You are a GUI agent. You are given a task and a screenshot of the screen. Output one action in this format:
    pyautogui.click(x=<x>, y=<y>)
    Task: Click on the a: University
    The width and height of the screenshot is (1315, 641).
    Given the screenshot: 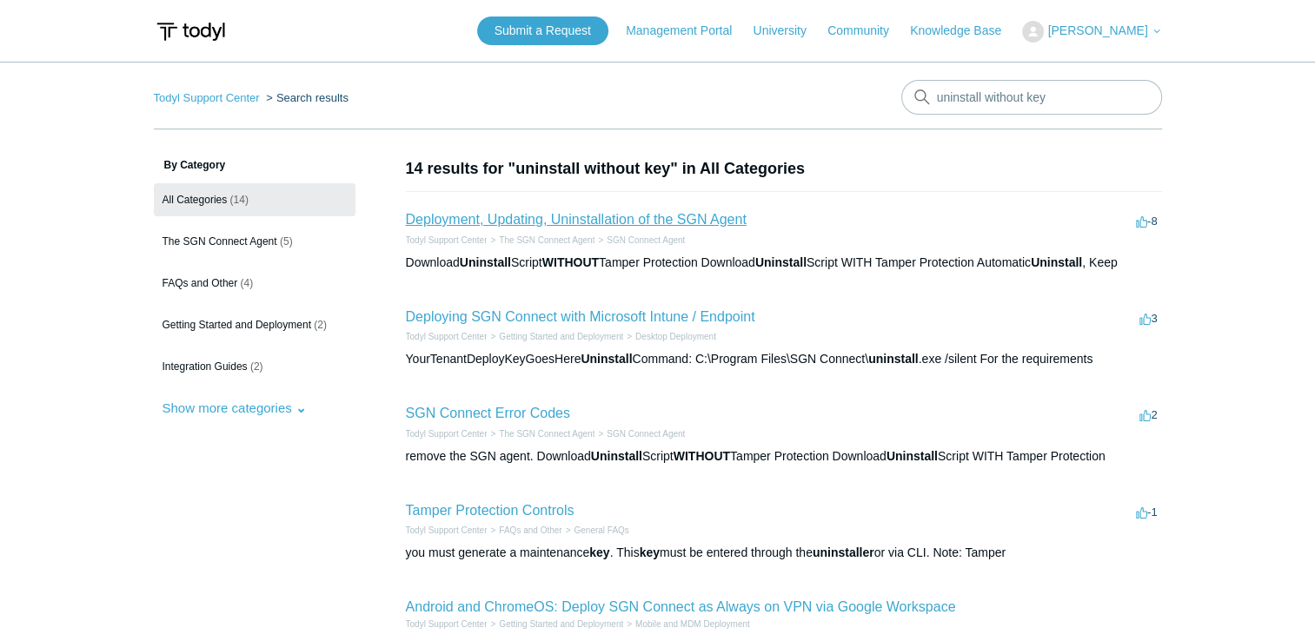 What is the action you would take?
    pyautogui.click(x=787, y=30)
    